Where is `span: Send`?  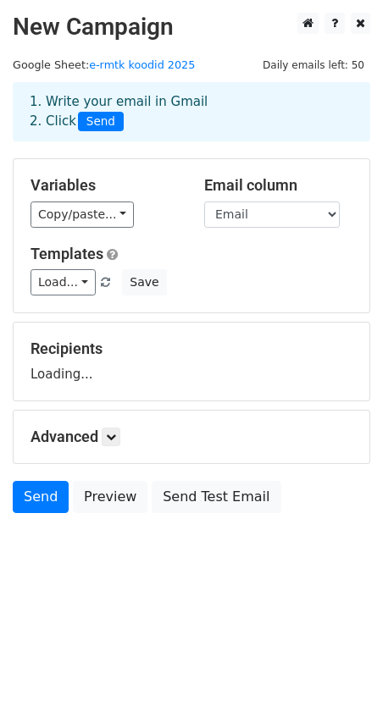
span: Send is located at coordinates (101, 122).